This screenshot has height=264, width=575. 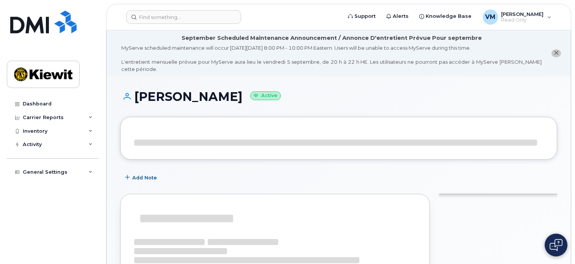 I want to click on button: Add Note, so click(x=142, y=178).